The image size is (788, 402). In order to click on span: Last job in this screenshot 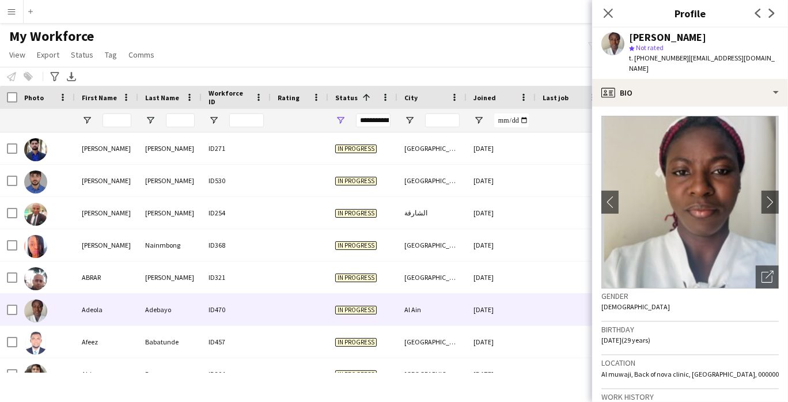, I will do `click(555, 97)`.